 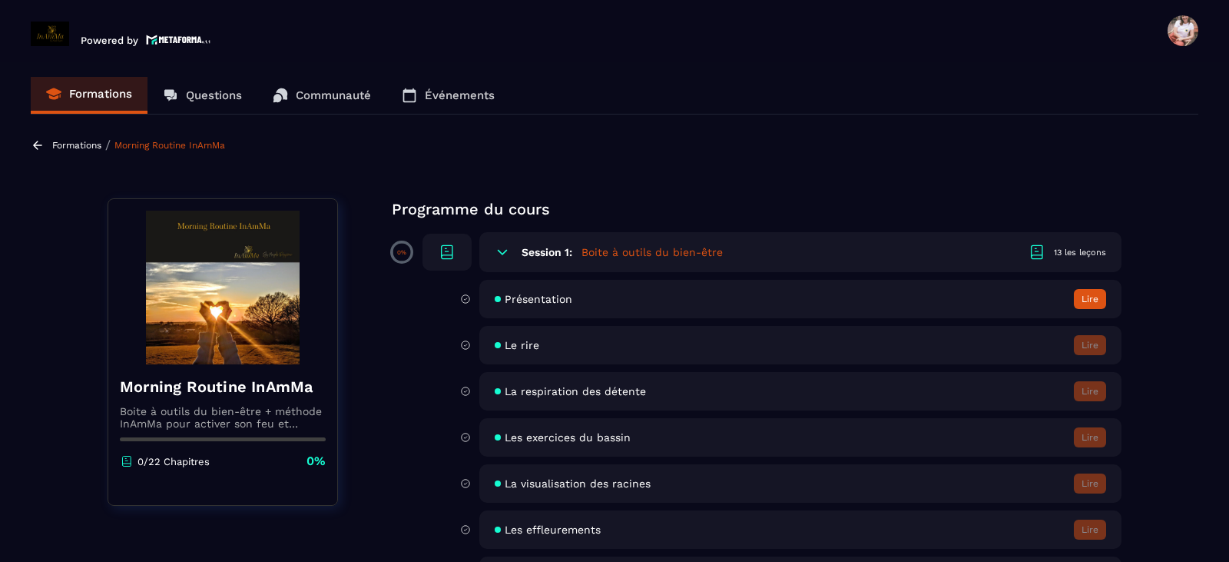 I want to click on span: La respiration des détente, so click(x=575, y=391).